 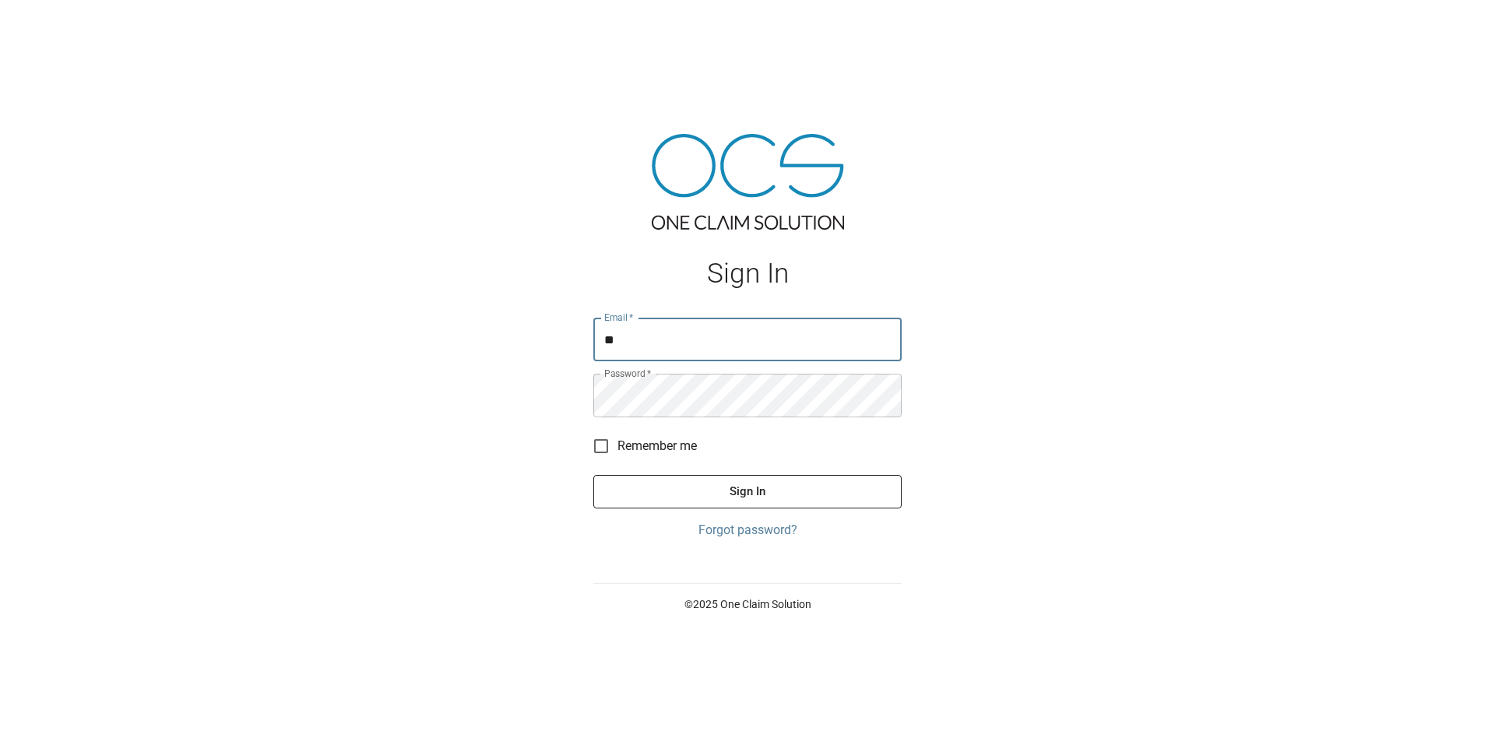 What do you see at coordinates (628, 373) in the screenshot?
I see `label: Password` at bounding box center [628, 373].